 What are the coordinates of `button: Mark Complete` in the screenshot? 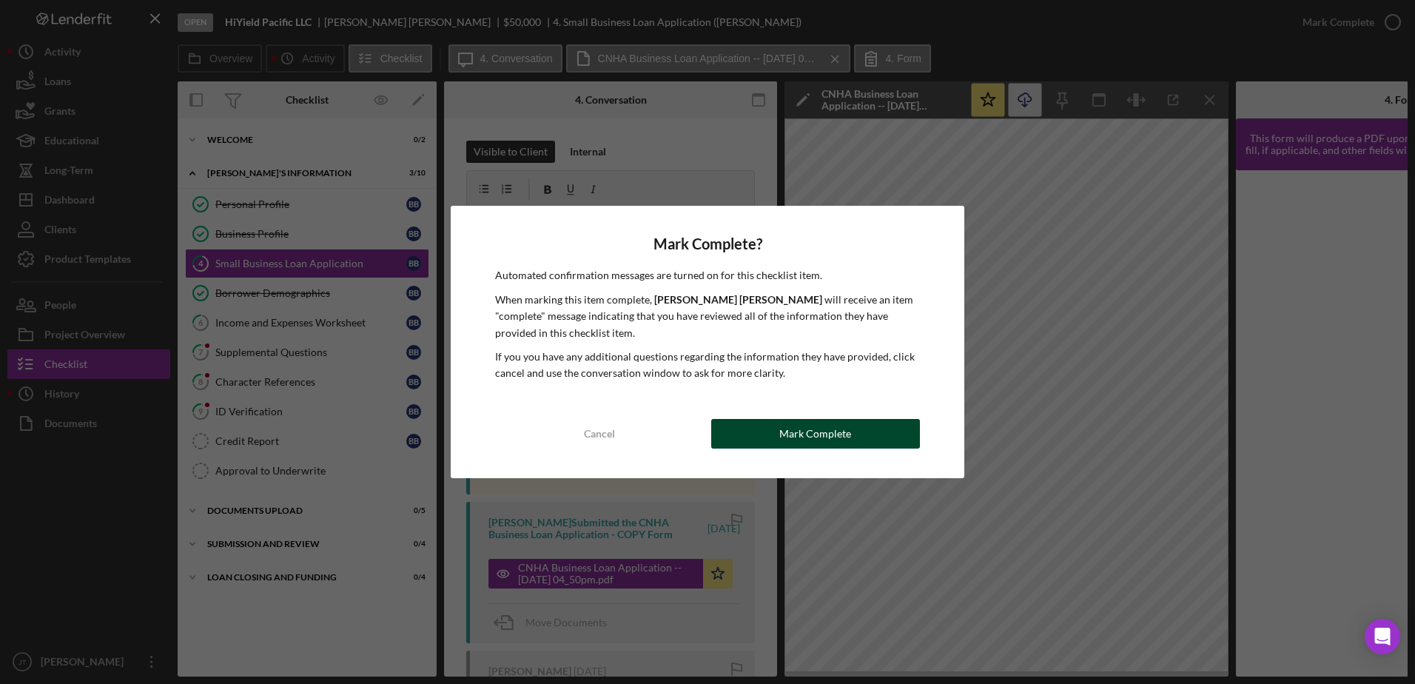 It's located at (816, 434).